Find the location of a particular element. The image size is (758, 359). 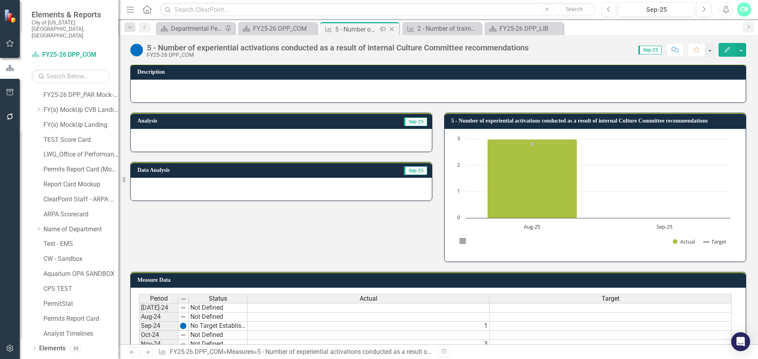

text: 1 is located at coordinates (458, 191).